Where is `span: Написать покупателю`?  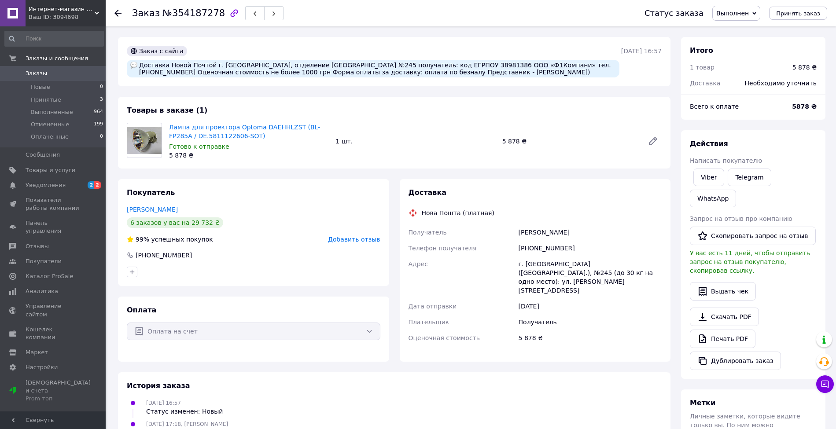 span: Написать покупателю is located at coordinates (726, 161).